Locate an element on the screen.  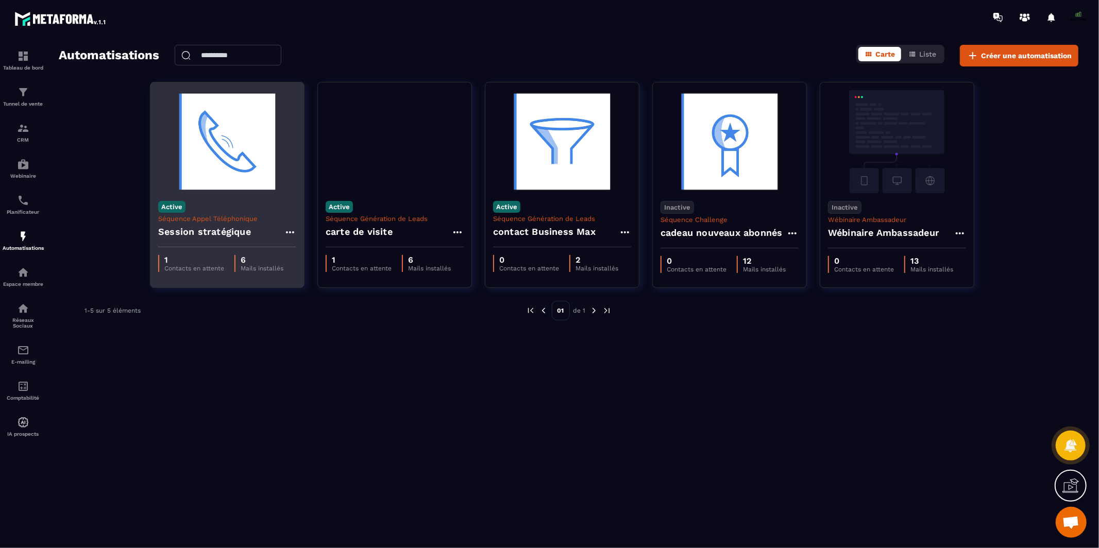
a: accountantaccountantComptabilité is located at coordinates (23, 390).